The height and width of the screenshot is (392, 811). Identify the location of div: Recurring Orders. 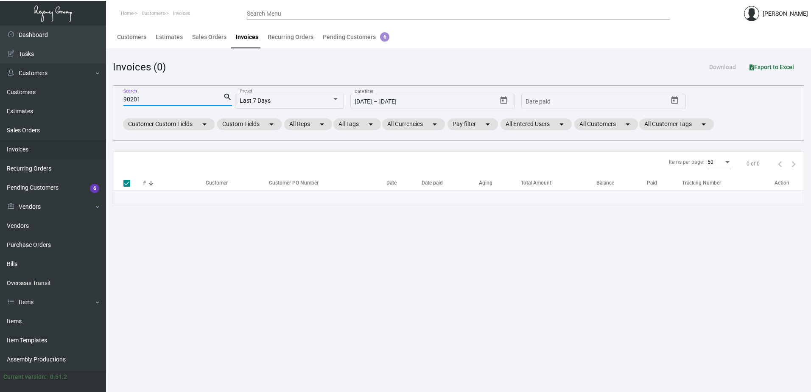
(291, 37).